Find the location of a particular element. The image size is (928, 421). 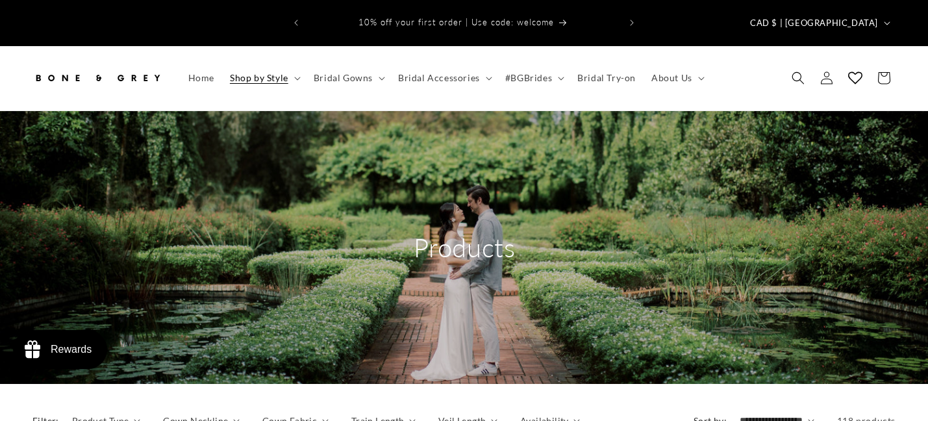

span: Bridal Try-on is located at coordinates (606, 78).